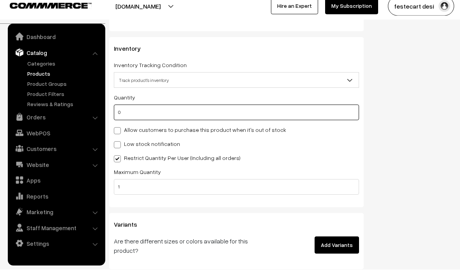 This screenshot has width=460, height=277. What do you see at coordinates (177, 165) in the screenshot?
I see `label: Restrict Quantity Per User (Including all orders)` at bounding box center [177, 165].